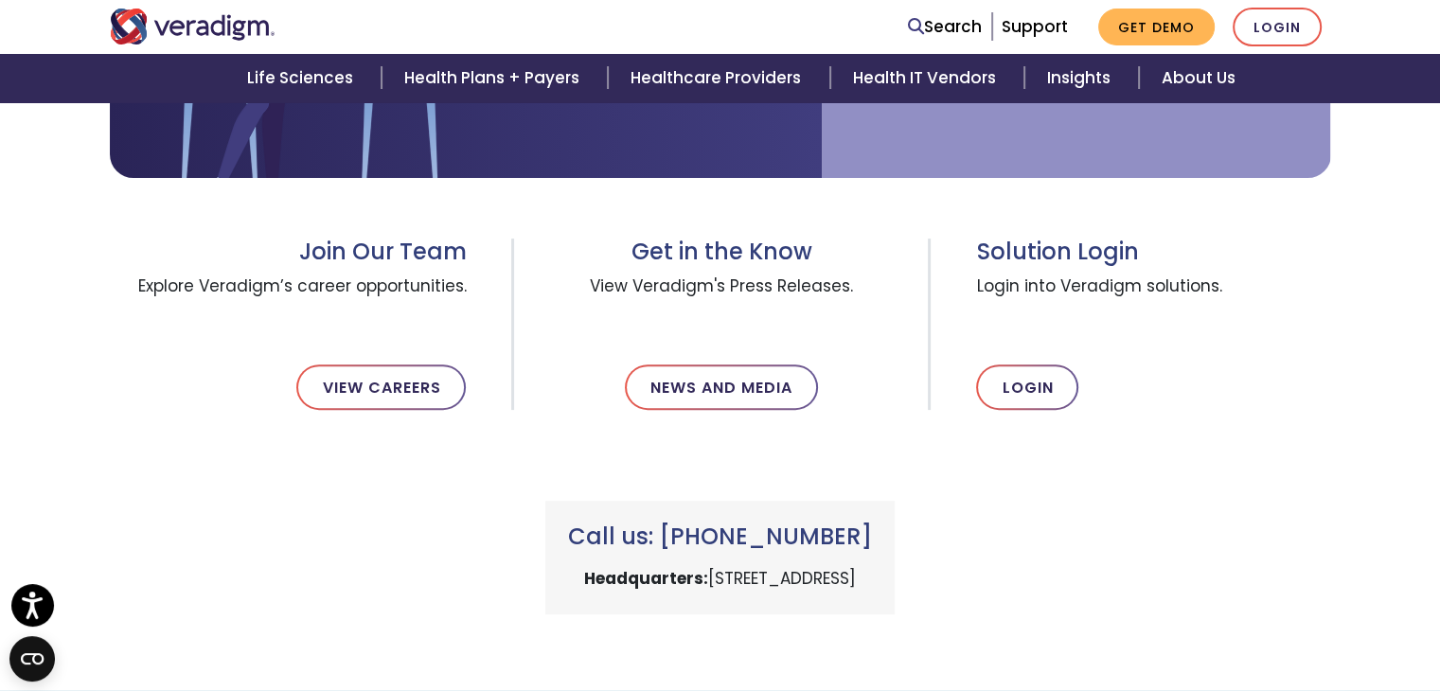 The image size is (1440, 691). I want to click on button: Open CMP widget, so click(32, 659).